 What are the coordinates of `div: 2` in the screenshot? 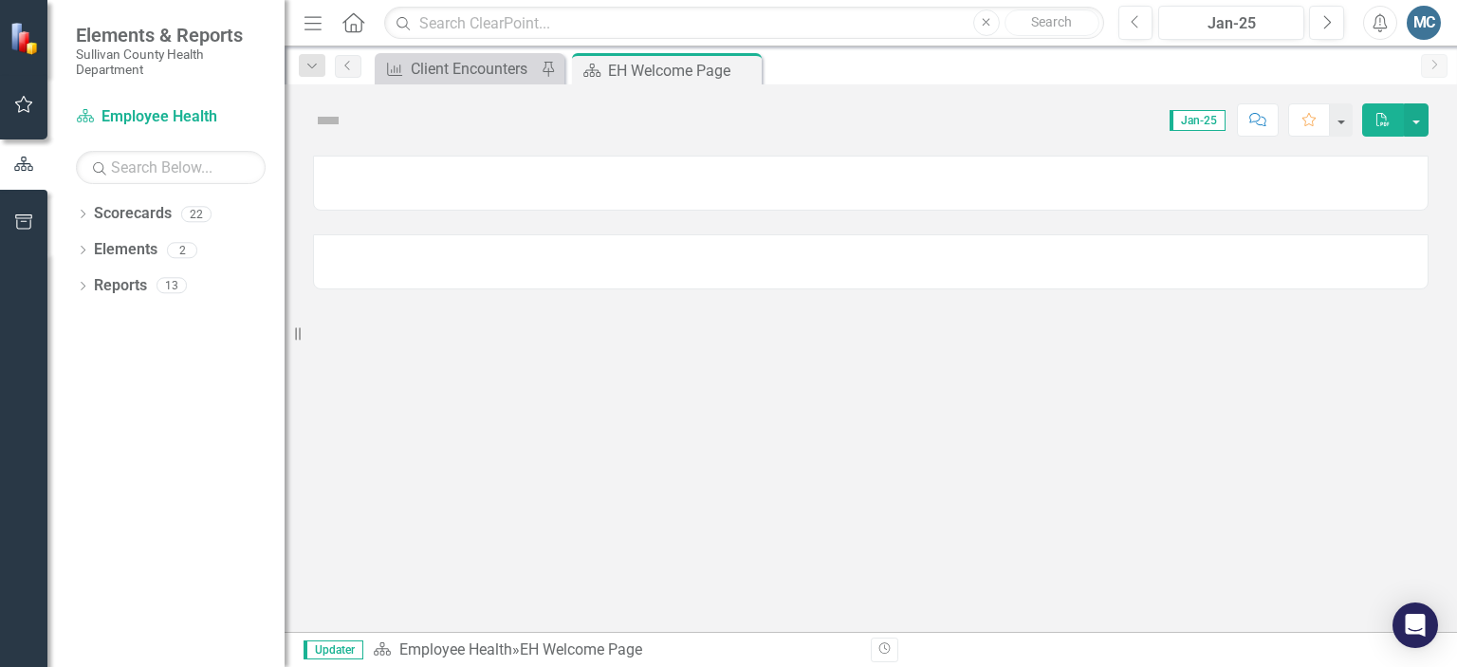 It's located at (182, 249).